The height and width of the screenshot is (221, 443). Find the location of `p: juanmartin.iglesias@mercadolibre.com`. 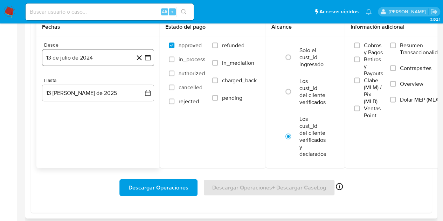

p: juanmartin.iglesias@mercadolibre.com is located at coordinates (408, 12).